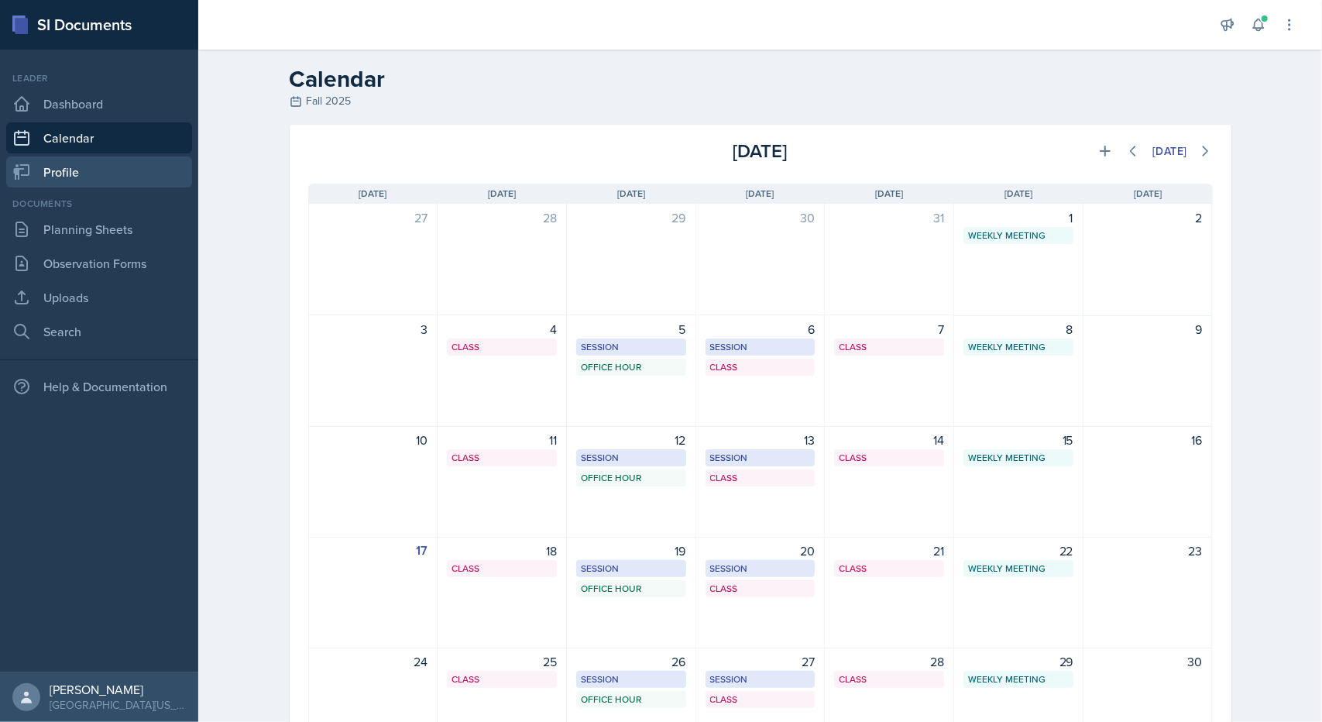  What do you see at coordinates (889, 218) in the screenshot?
I see `div: 31` at bounding box center [889, 218].